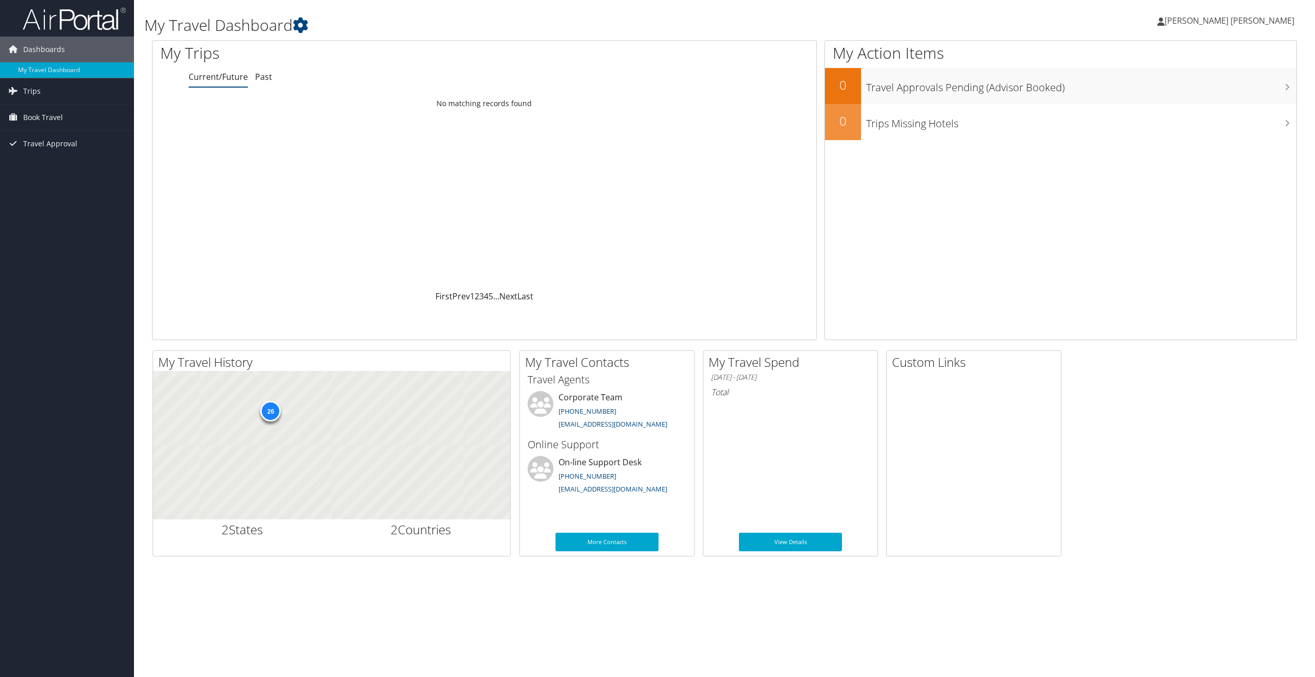 The width and height of the screenshot is (1315, 677). What do you see at coordinates (793, 362) in the screenshot?
I see `h2: My Travel Spend` at bounding box center [793, 362].